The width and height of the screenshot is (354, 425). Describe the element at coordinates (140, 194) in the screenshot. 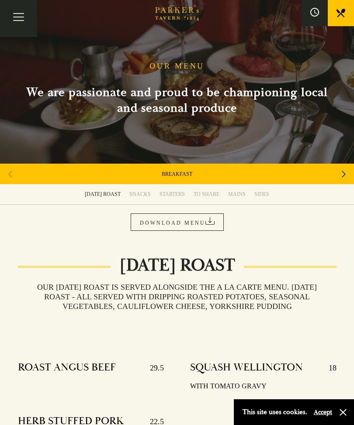

I see `a: SNACKS` at that location.